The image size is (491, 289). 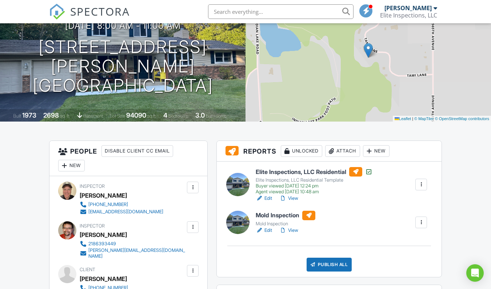 I want to click on div: Publish All, so click(x=329, y=265).